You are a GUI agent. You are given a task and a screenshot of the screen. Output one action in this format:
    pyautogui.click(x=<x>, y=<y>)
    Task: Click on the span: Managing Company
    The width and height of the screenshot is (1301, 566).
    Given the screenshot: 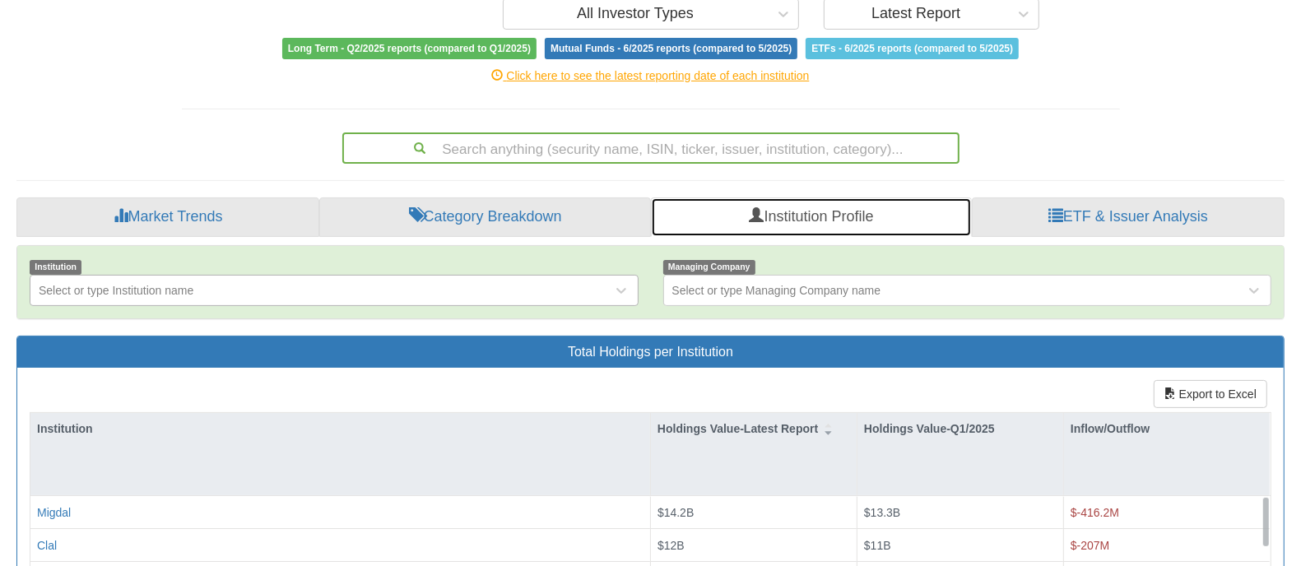 What is the action you would take?
    pyautogui.click(x=709, y=267)
    